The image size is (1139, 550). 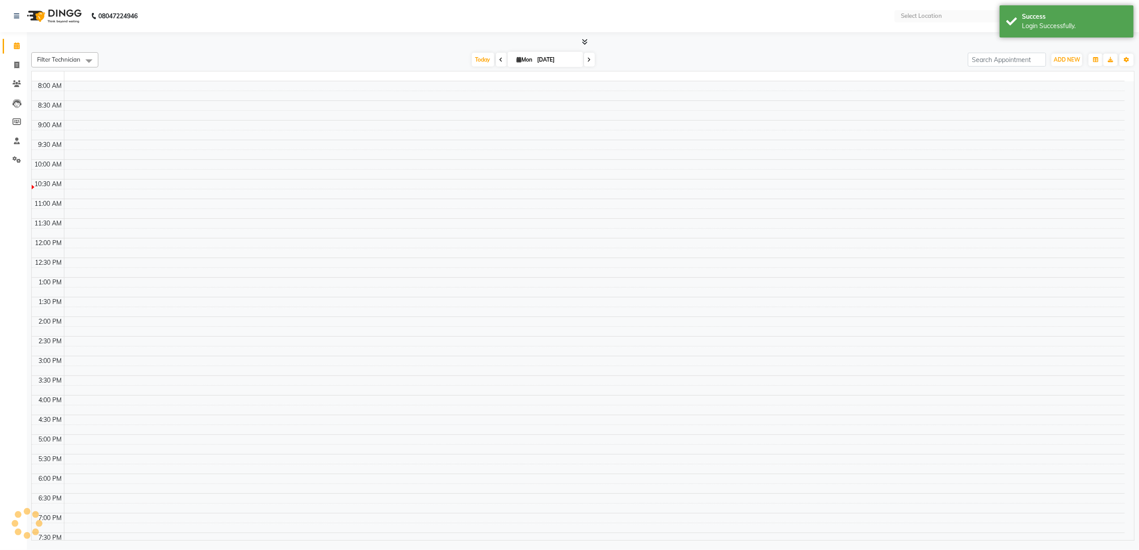 What do you see at coordinates (50, 479) in the screenshot?
I see `div: 6:00 PM` at bounding box center [50, 479].